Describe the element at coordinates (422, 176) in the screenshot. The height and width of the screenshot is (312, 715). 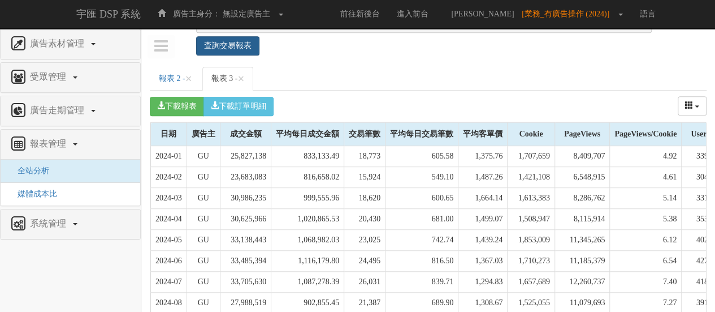
I see `td: 549.10` at that location.